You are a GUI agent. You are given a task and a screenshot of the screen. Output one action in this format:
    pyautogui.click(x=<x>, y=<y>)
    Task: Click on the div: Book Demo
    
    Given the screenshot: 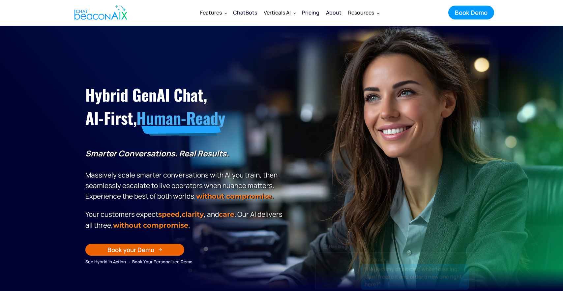 What is the action you would take?
    pyautogui.click(x=471, y=13)
    